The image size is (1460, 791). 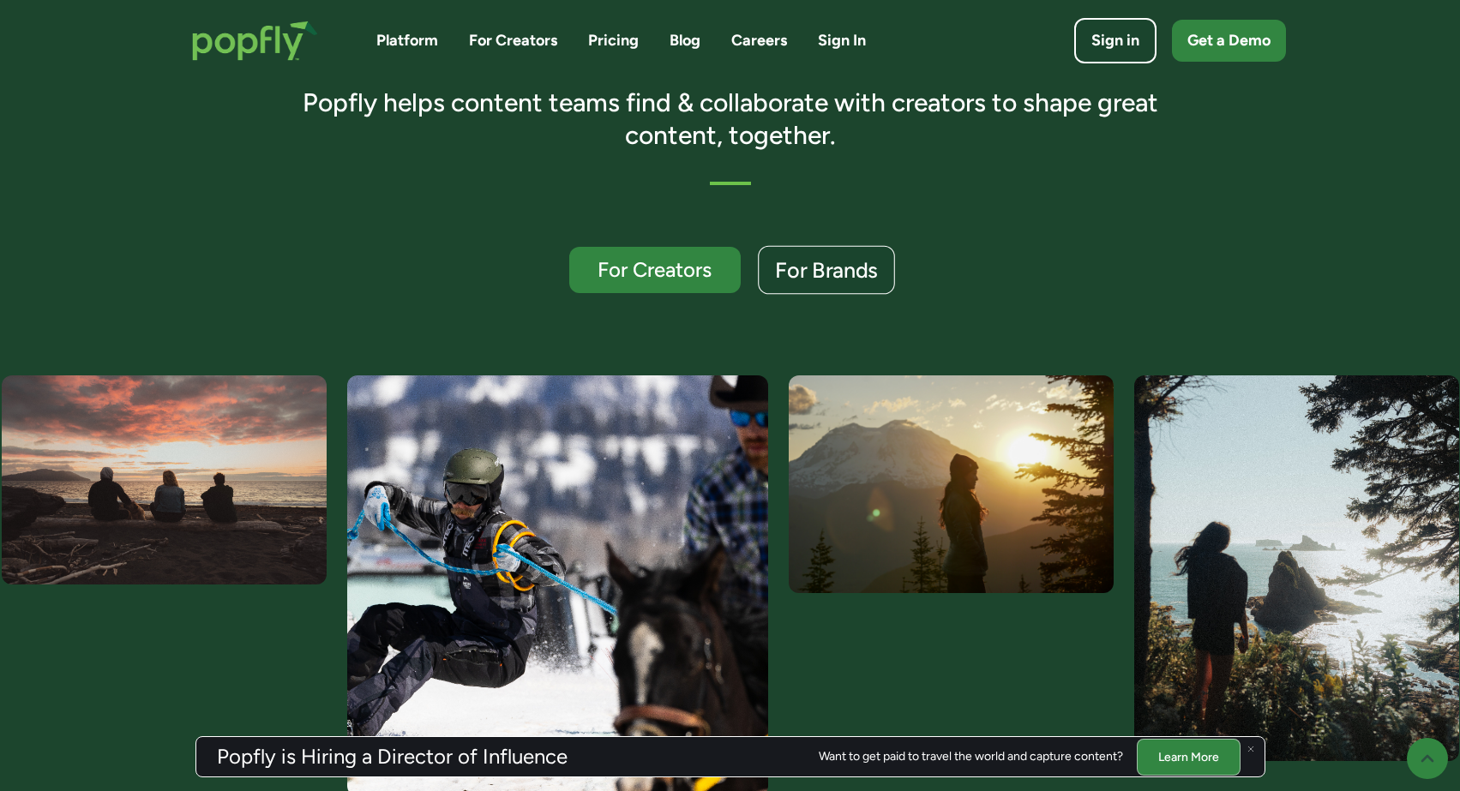 I want to click on h3: Popfly helps content teams find & collaborate with creators to shape great content, together., so click(x=730, y=118).